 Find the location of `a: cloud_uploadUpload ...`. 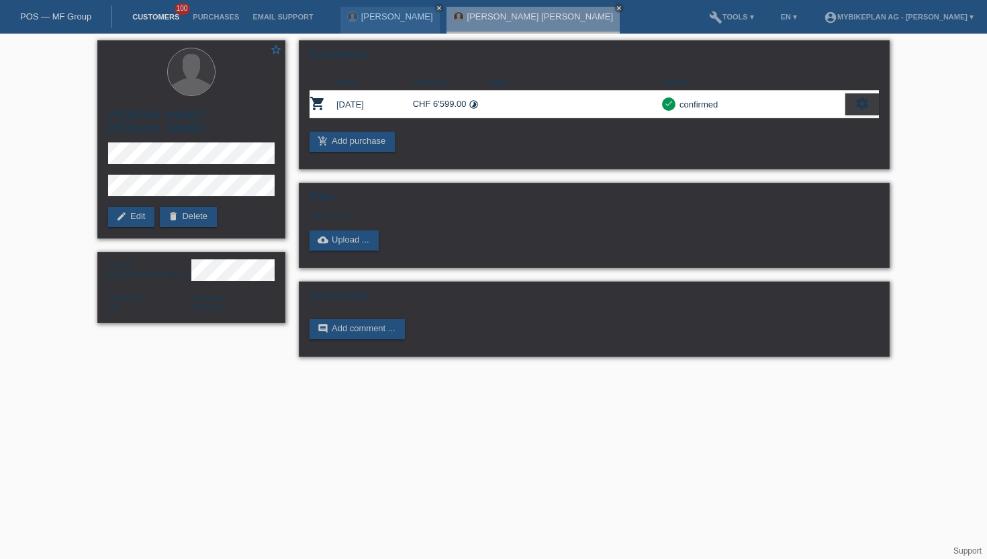

a: cloud_uploadUpload ... is located at coordinates (344, 240).